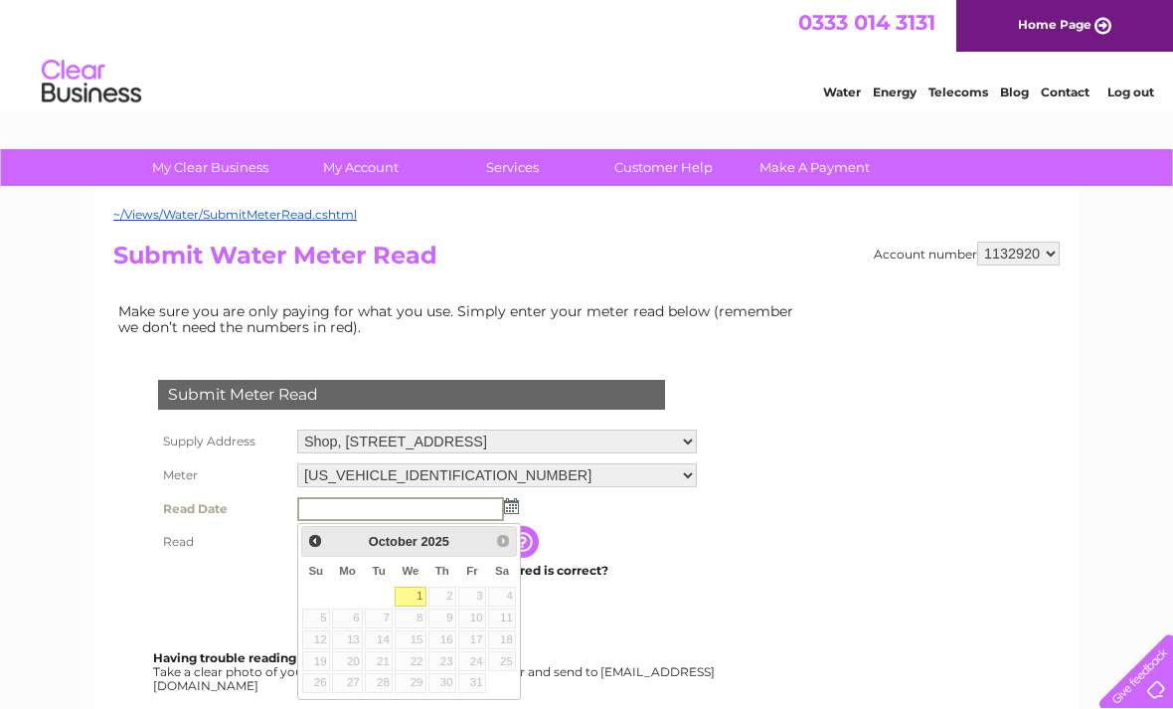 The width and height of the screenshot is (1173, 709). What do you see at coordinates (1014, 91) in the screenshot?
I see `a: Blog` at bounding box center [1014, 91].